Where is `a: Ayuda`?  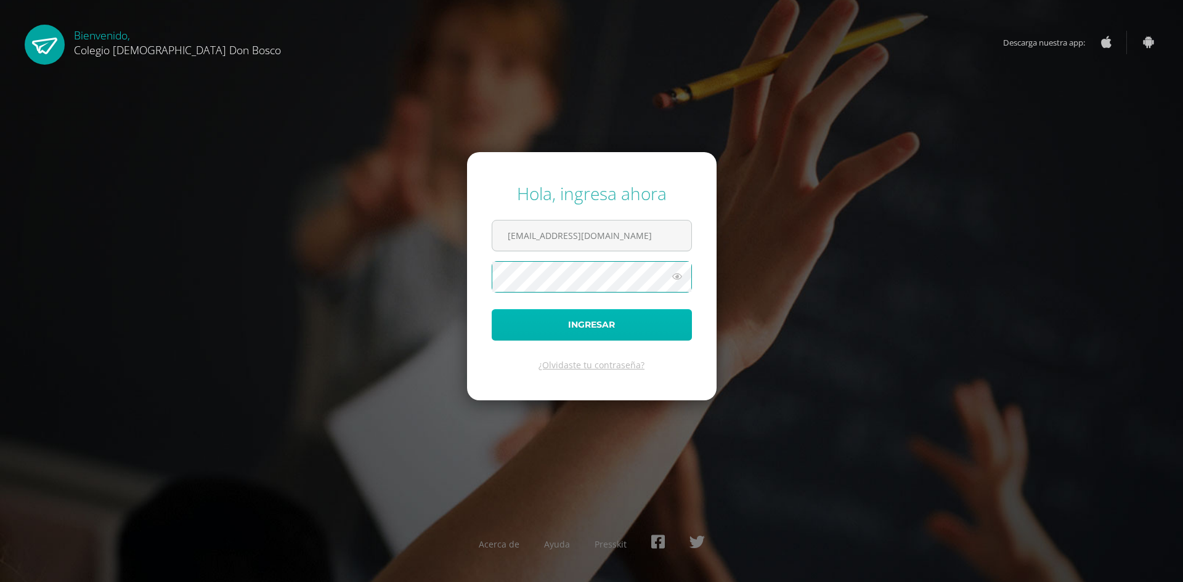
a: Ayuda is located at coordinates (557, 544).